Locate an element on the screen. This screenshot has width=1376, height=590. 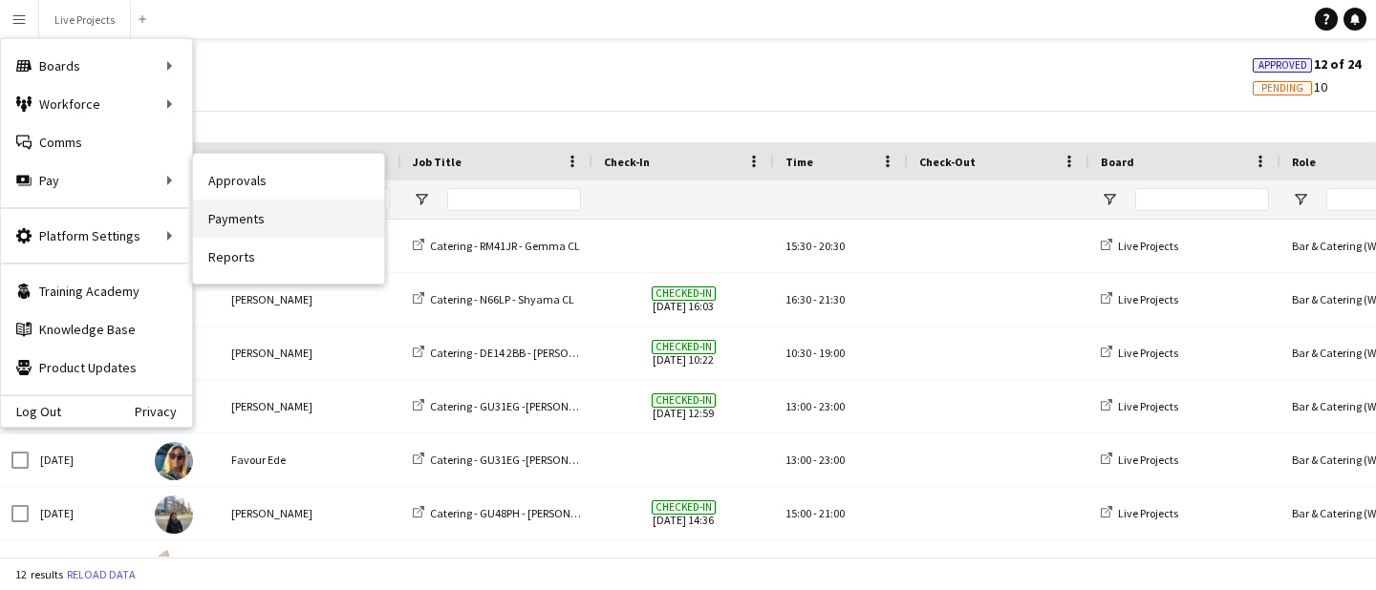
span: Check-Out is located at coordinates (947, 161).